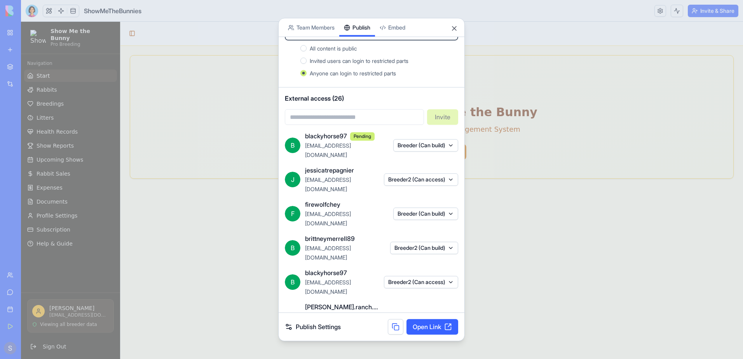  I want to click on span: Upcoming Shows, so click(39, 138).